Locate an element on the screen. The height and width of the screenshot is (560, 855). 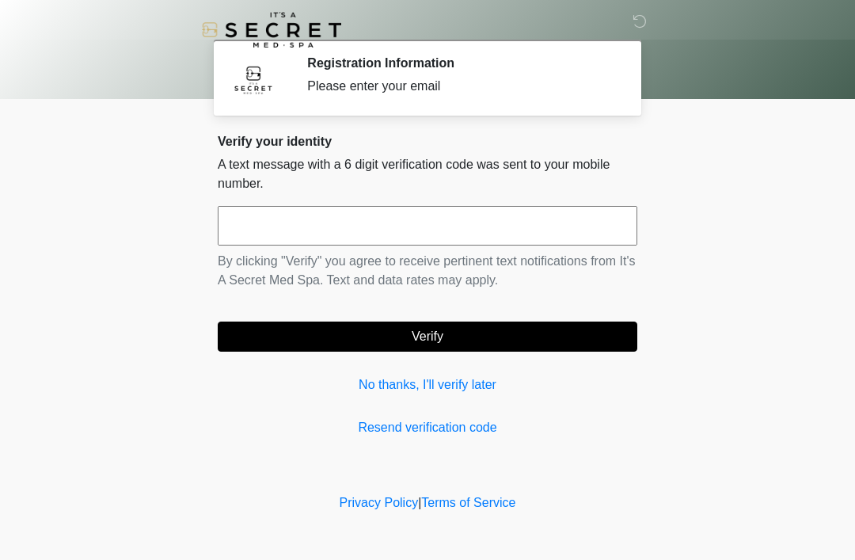
h2: Verify your identity is located at coordinates (428, 141).